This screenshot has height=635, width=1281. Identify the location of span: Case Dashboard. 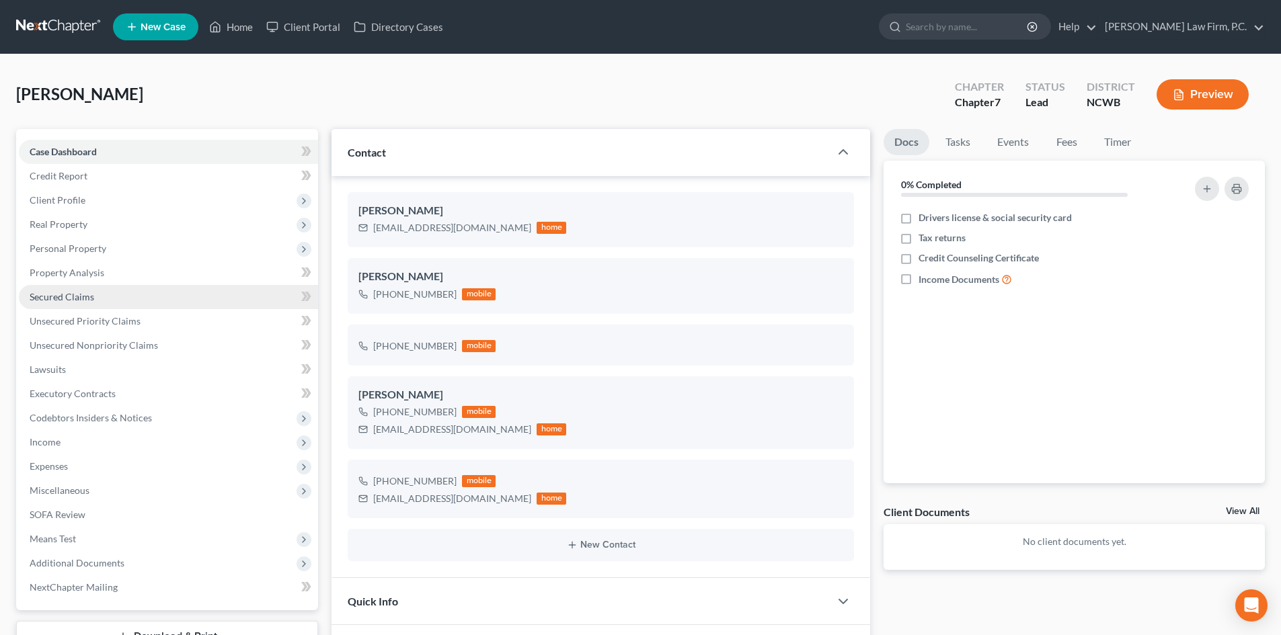
(63, 151).